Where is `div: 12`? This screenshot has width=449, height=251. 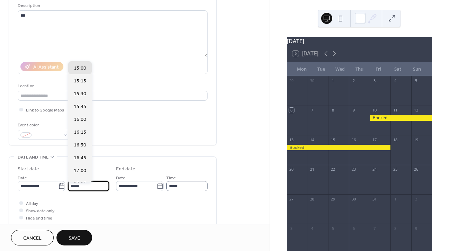 div: 12 is located at coordinates (415, 110).